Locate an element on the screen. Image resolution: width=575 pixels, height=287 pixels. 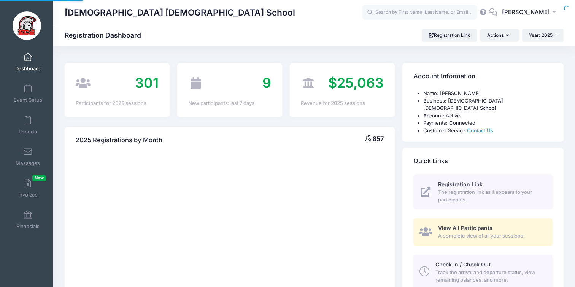
div: Revenue for 2025 sessions is located at coordinates (342, 103).